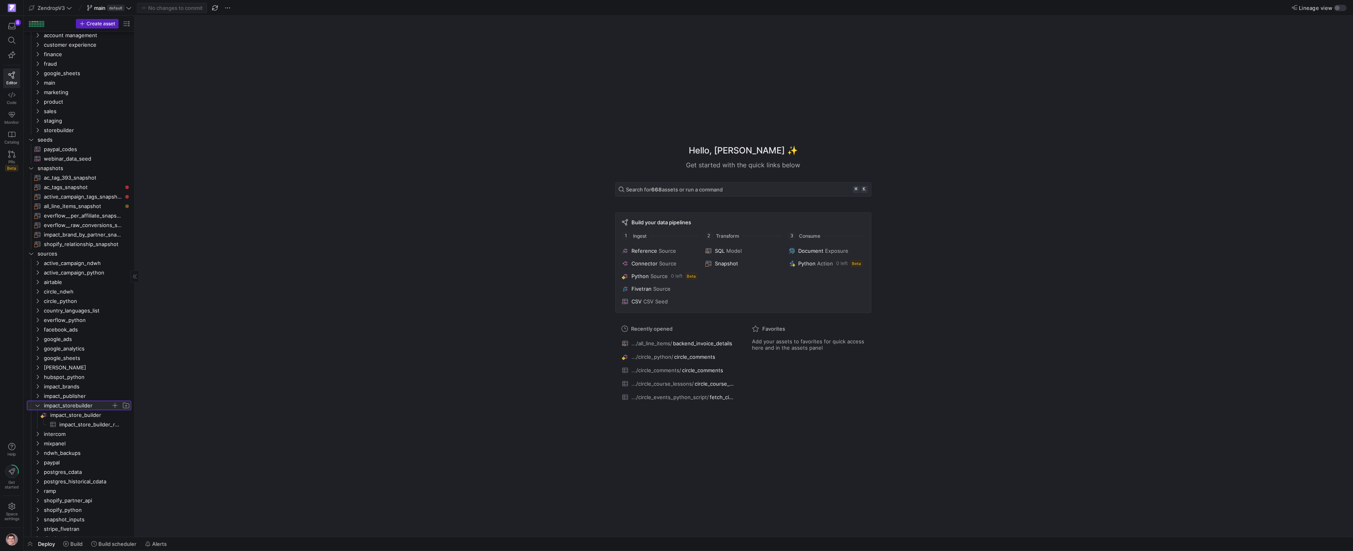 This screenshot has width=1353, height=551. I want to click on span: impact_brand_by_partner_snapshot​​​​​​​, so click(83, 234).